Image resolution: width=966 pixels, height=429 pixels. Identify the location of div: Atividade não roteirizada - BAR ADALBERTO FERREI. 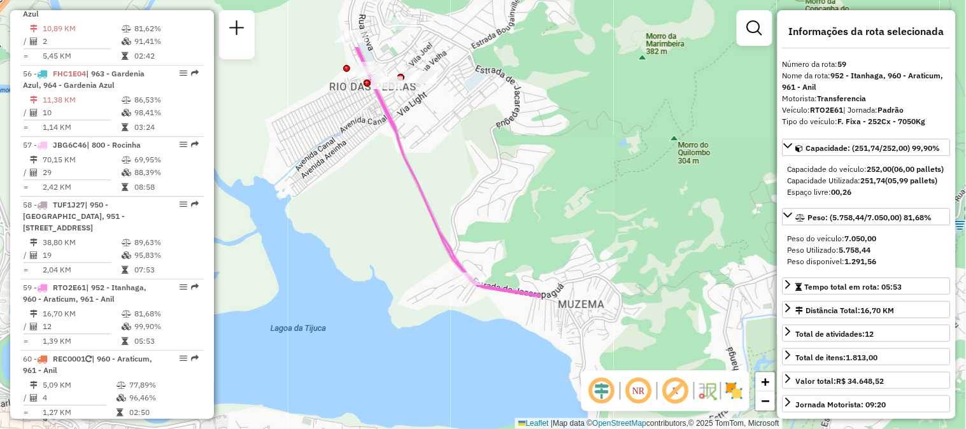
(372, 73).